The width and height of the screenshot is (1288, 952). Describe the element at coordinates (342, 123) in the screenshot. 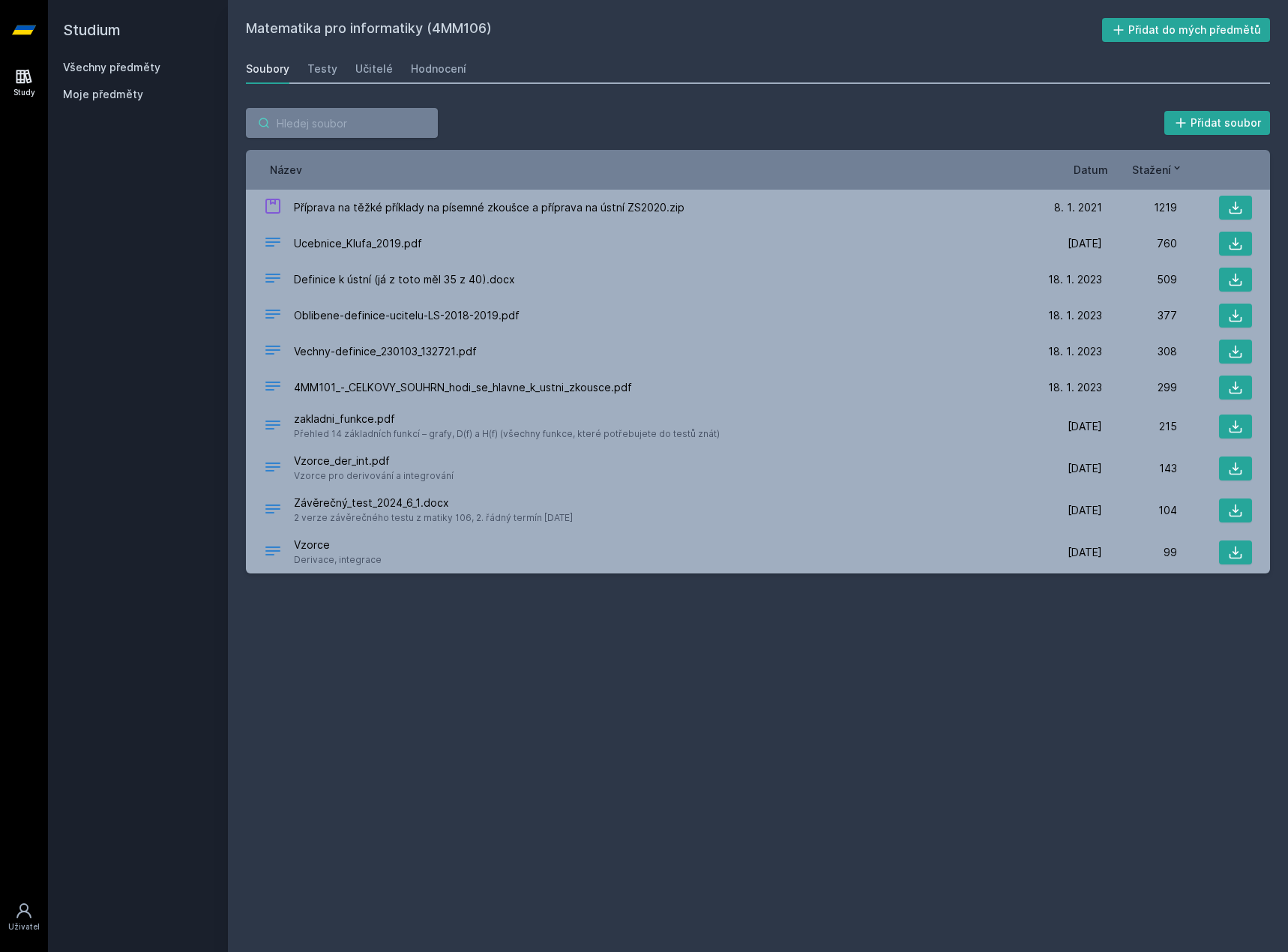

I see `input: Hledej soubor` at that location.